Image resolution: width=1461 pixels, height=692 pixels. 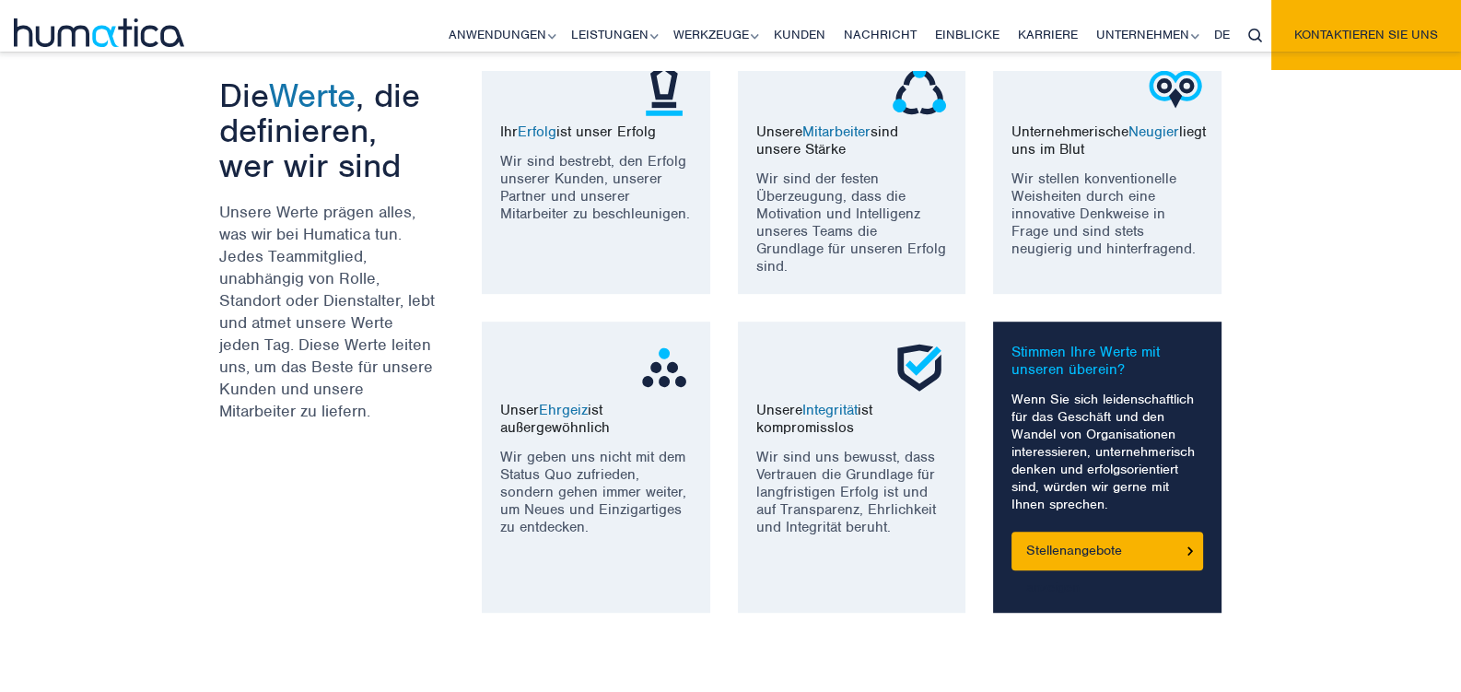 I want to click on font: sind unsere Stärke, so click(x=827, y=140).